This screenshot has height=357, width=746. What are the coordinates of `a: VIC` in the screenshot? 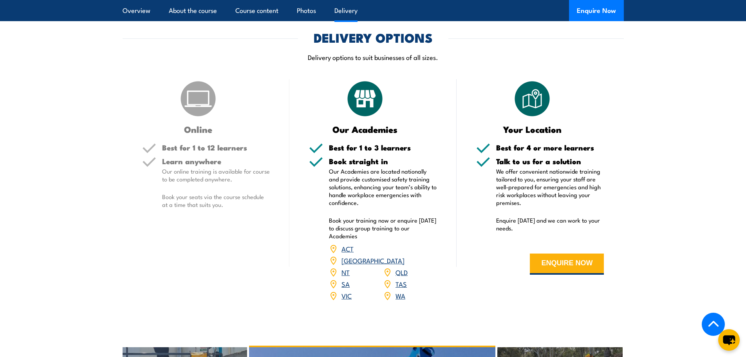 It's located at (347, 295).